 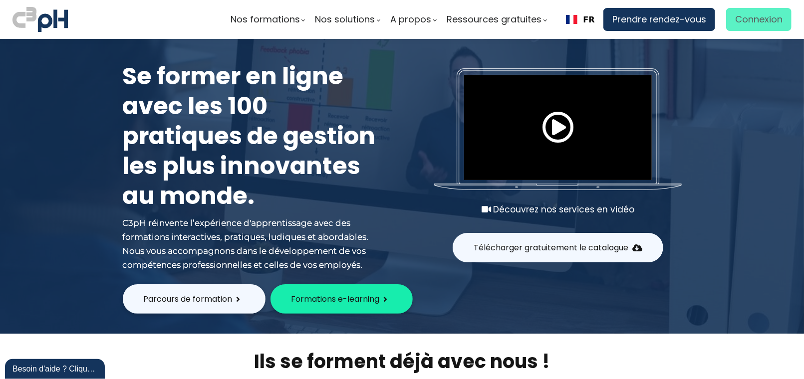 I want to click on a: Prendre rendez-vous, so click(x=659, y=19).